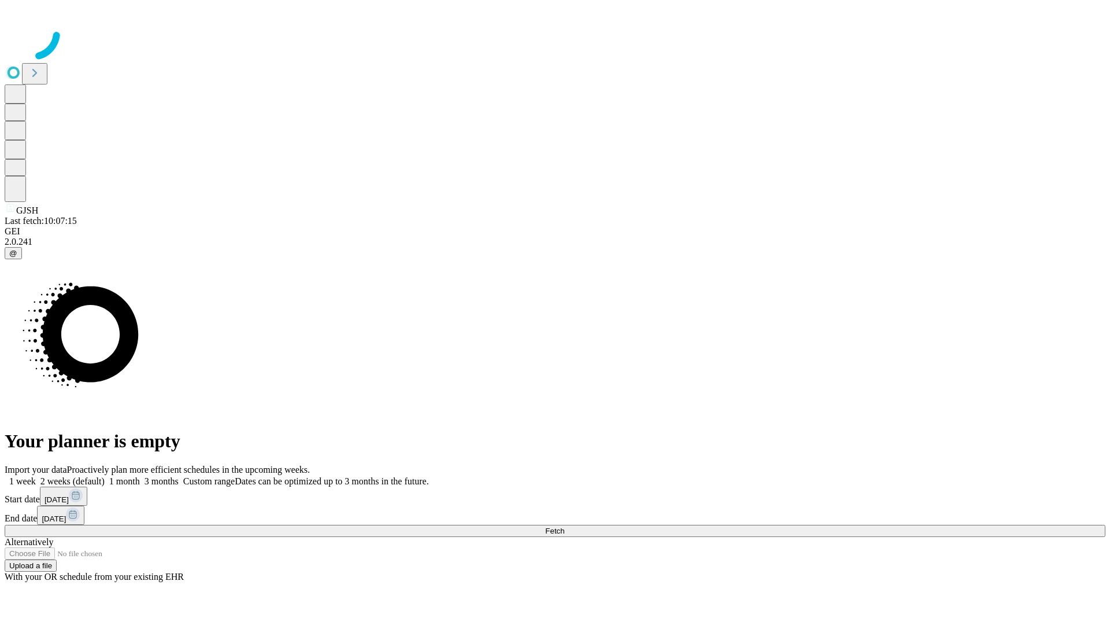 This screenshot has height=625, width=1110. I want to click on span: Last fetch: 10:07:15, so click(40, 220).